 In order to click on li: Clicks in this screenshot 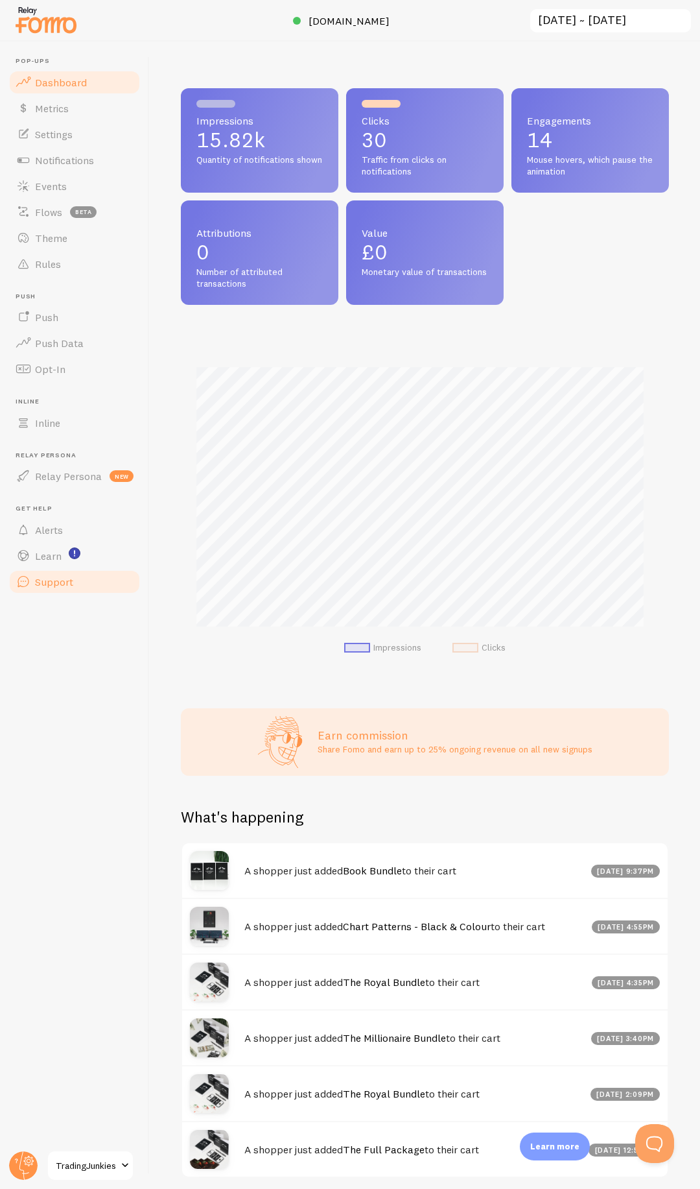, I will do `click(479, 648)`.